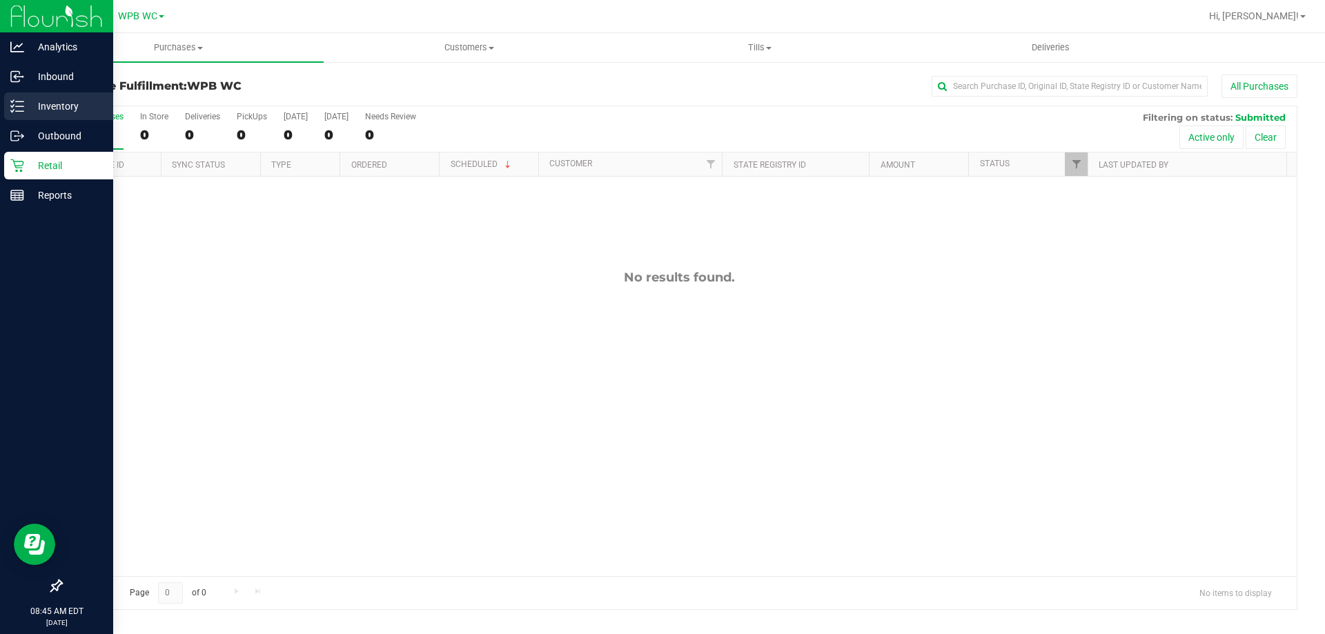 This screenshot has height=634, width=1325. I want to click on span: Submitted, so click(1260, 117).